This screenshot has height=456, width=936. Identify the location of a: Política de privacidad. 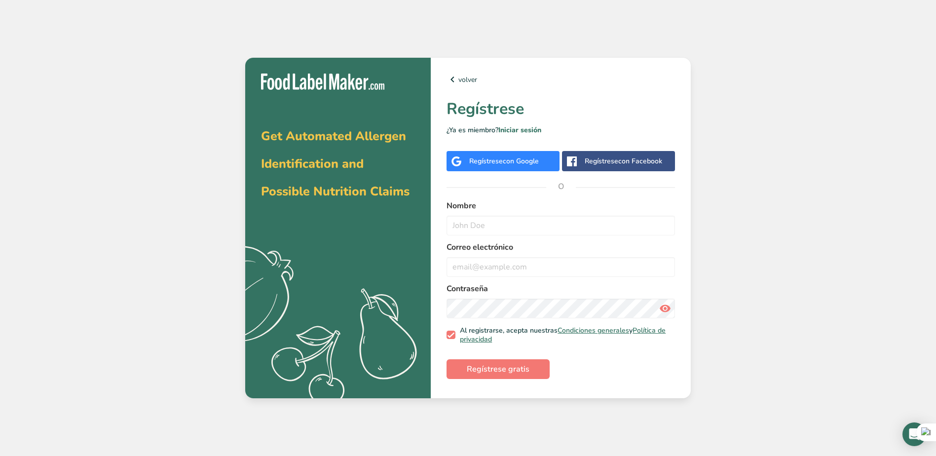
(563, 335).